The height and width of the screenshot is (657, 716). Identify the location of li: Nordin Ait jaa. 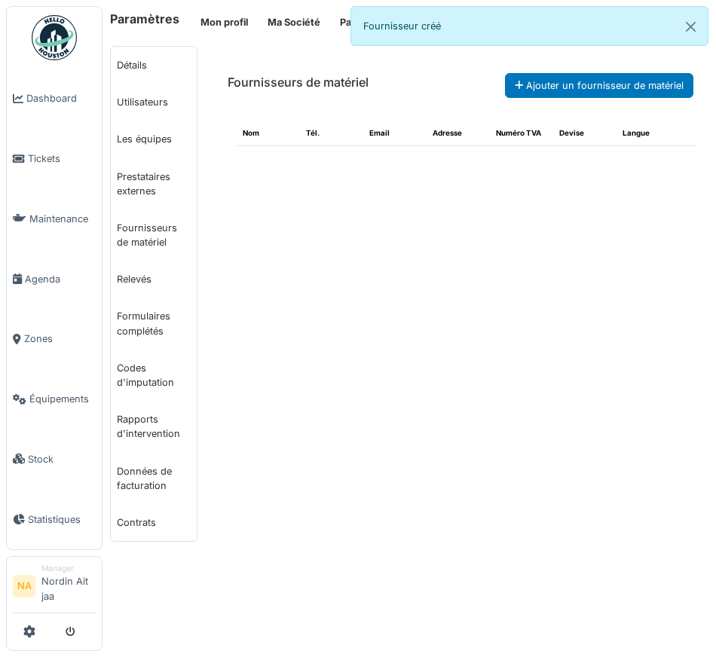
(69, 586).